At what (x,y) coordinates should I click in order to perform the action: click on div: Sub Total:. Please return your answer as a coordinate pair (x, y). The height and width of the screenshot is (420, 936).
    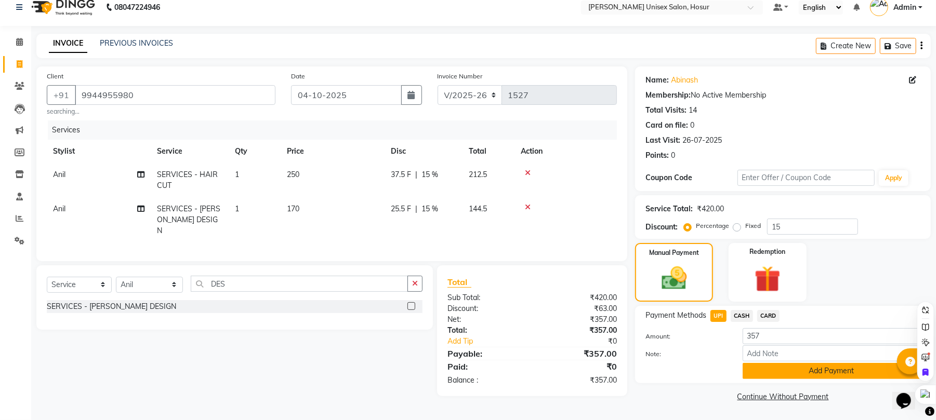
    Looking at the image, I should click on (486, 298).